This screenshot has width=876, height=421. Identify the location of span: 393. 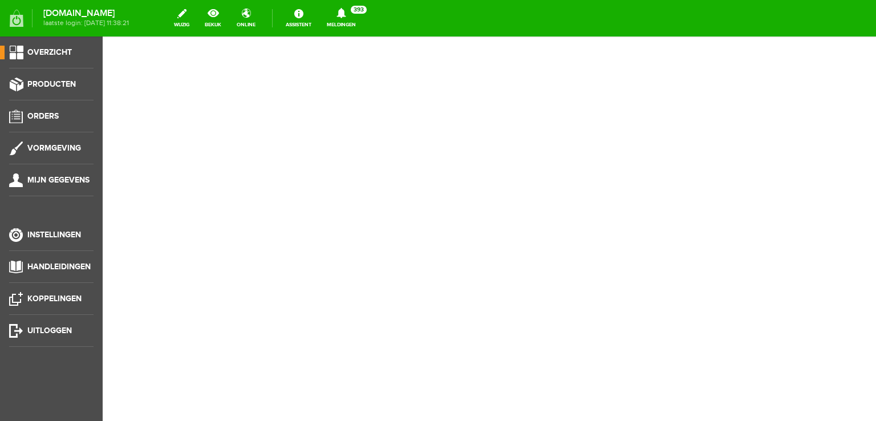
(359, 10).